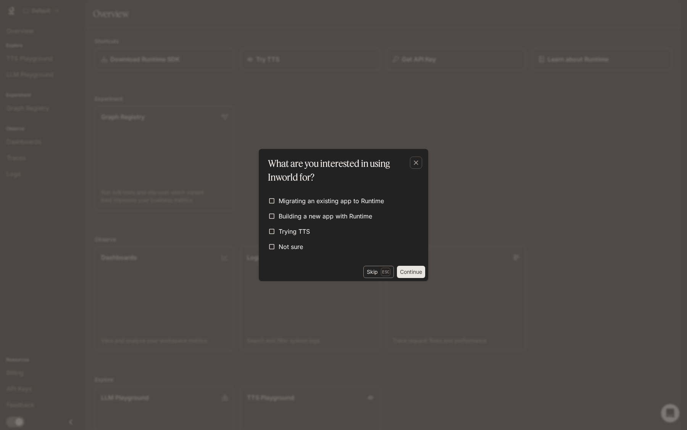 The height and width of the screenshot is (430, 687). Describe the element at coordinates (385, 272) in the screenshot. I see `p: Esc` at that location.